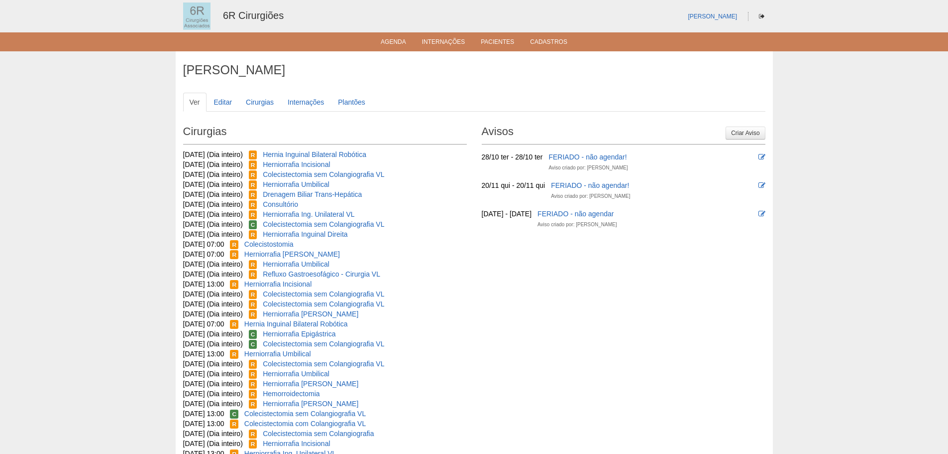  What do you see at coordinates (305, 423) in the screenshot?
I see `a: Colecistectomia com Colangiografia VL` at bounding box center [305, 423].